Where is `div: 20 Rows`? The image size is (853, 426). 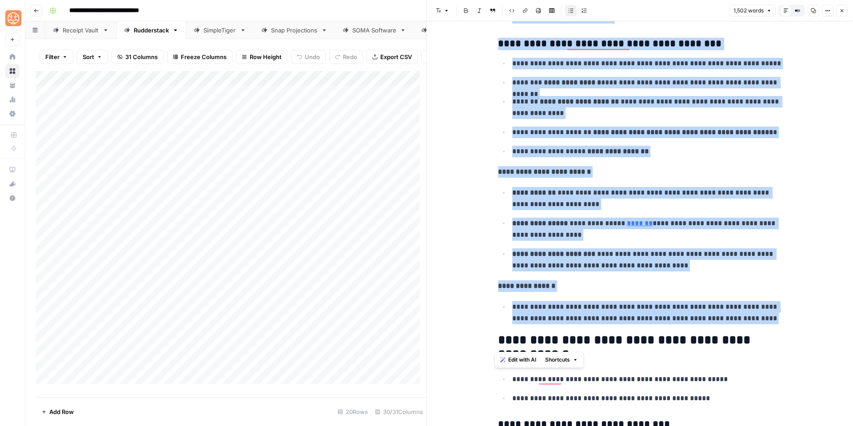 div: 20 Rows is located at coordinates (353, 412).